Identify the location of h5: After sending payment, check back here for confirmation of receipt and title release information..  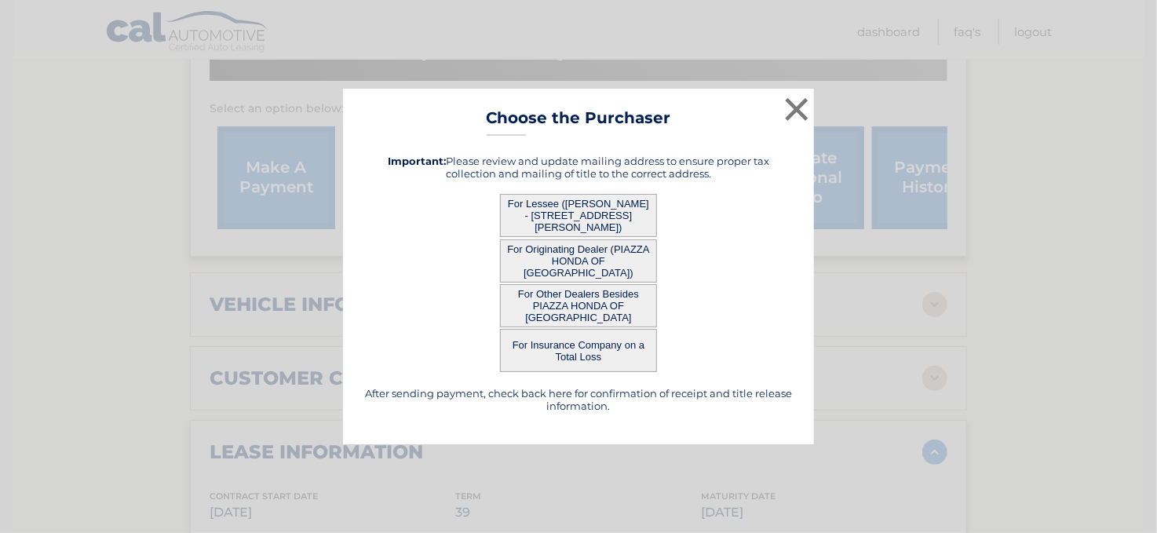
(579, 400).